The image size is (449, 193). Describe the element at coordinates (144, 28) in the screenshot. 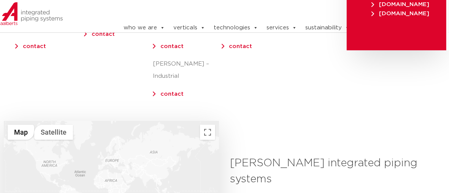

I see `a: who we are` at that location.